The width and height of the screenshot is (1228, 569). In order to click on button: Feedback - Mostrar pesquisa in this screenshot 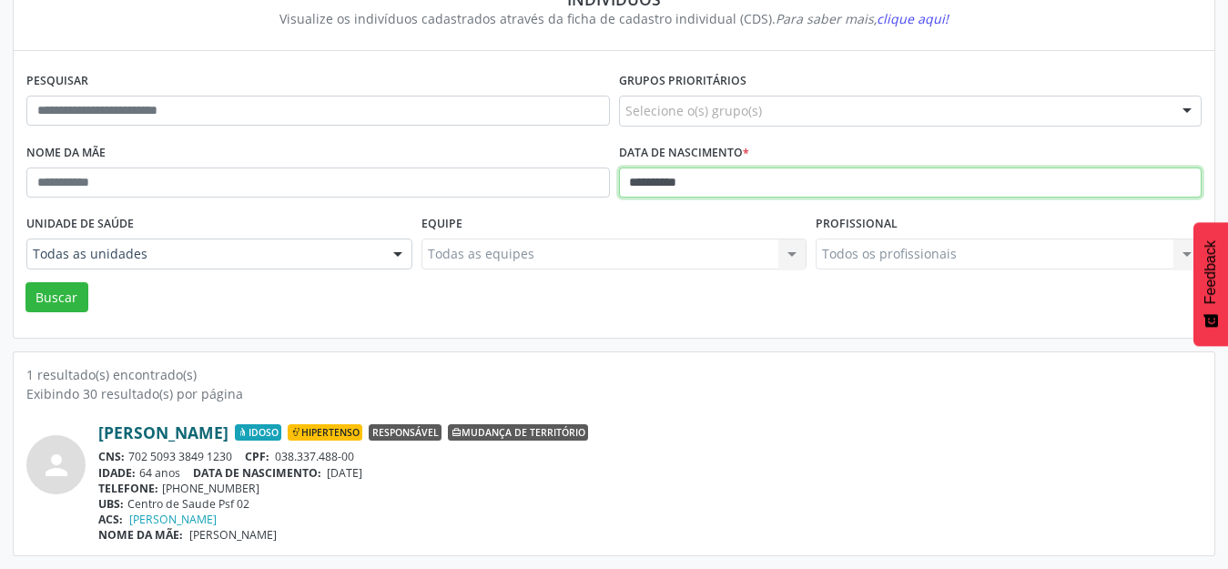, I will do `click(1211, 284)`.